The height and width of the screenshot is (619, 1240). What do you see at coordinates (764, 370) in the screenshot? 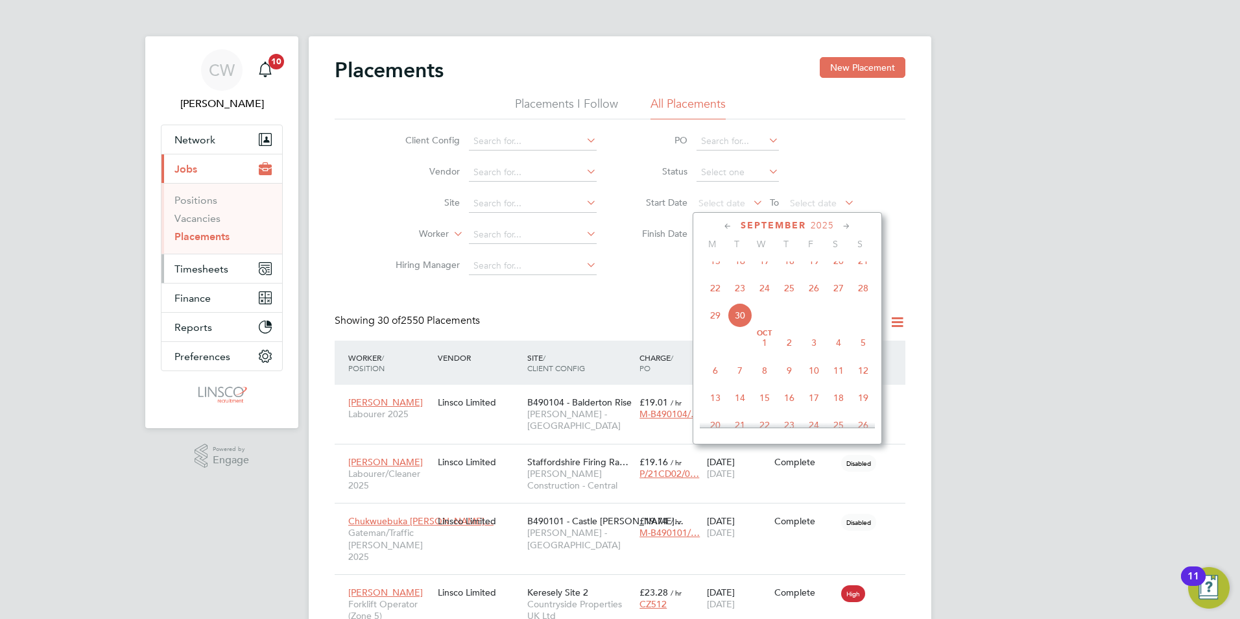
I see `span: 8` at bounding box center [764, 370].